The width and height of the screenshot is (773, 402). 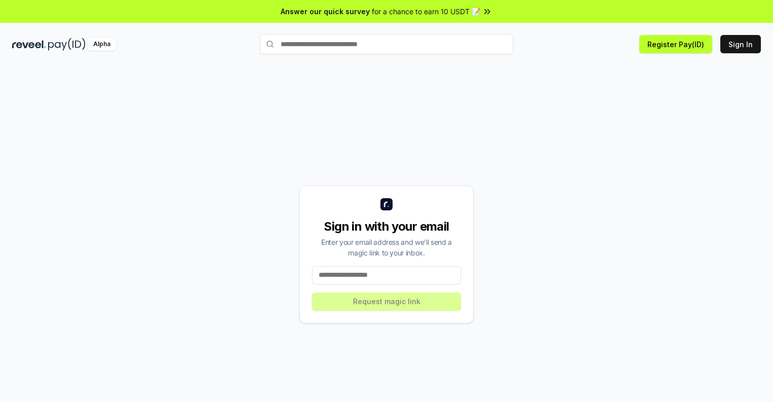 What do you see at coordinates (102, 44) in the screenshot?
I see `div: Alpha` at bounding box center [102, 44].